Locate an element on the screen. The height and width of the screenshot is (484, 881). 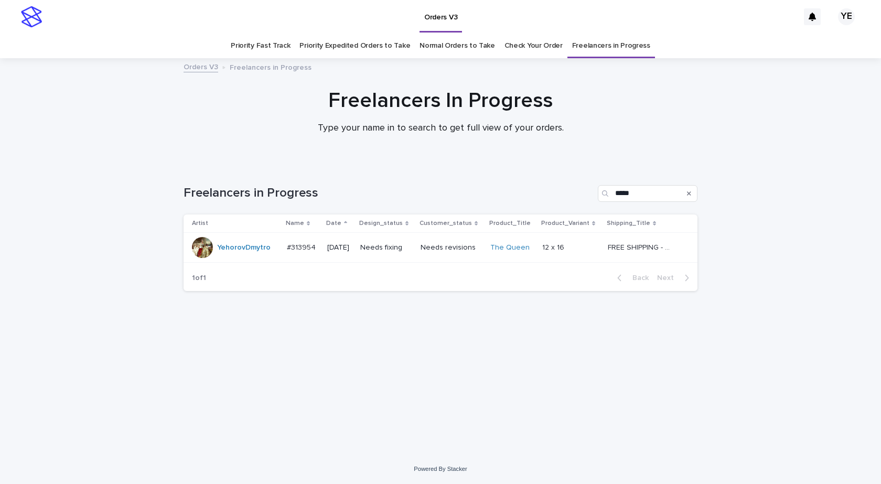
p: Artist is located at coordinates (200, 224).